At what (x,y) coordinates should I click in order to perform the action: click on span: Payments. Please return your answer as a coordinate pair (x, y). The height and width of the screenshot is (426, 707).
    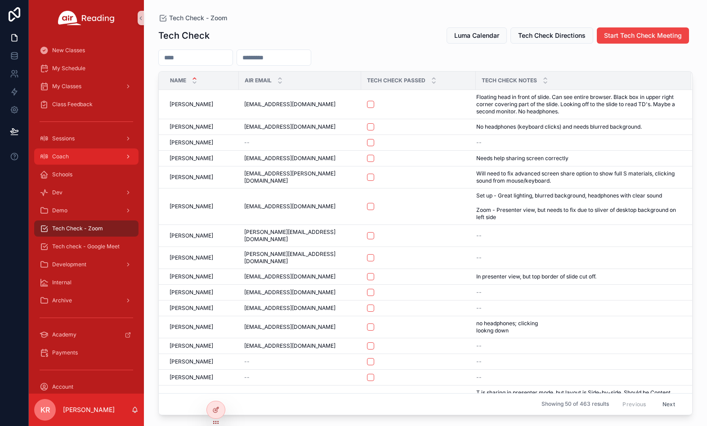
    Looking at the image, I should click on (65, 353).